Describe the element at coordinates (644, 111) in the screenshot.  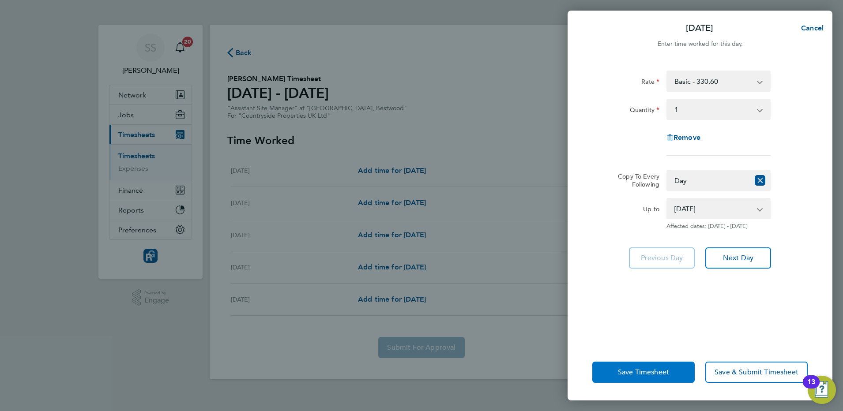
I see `label: Quantity` at that location.